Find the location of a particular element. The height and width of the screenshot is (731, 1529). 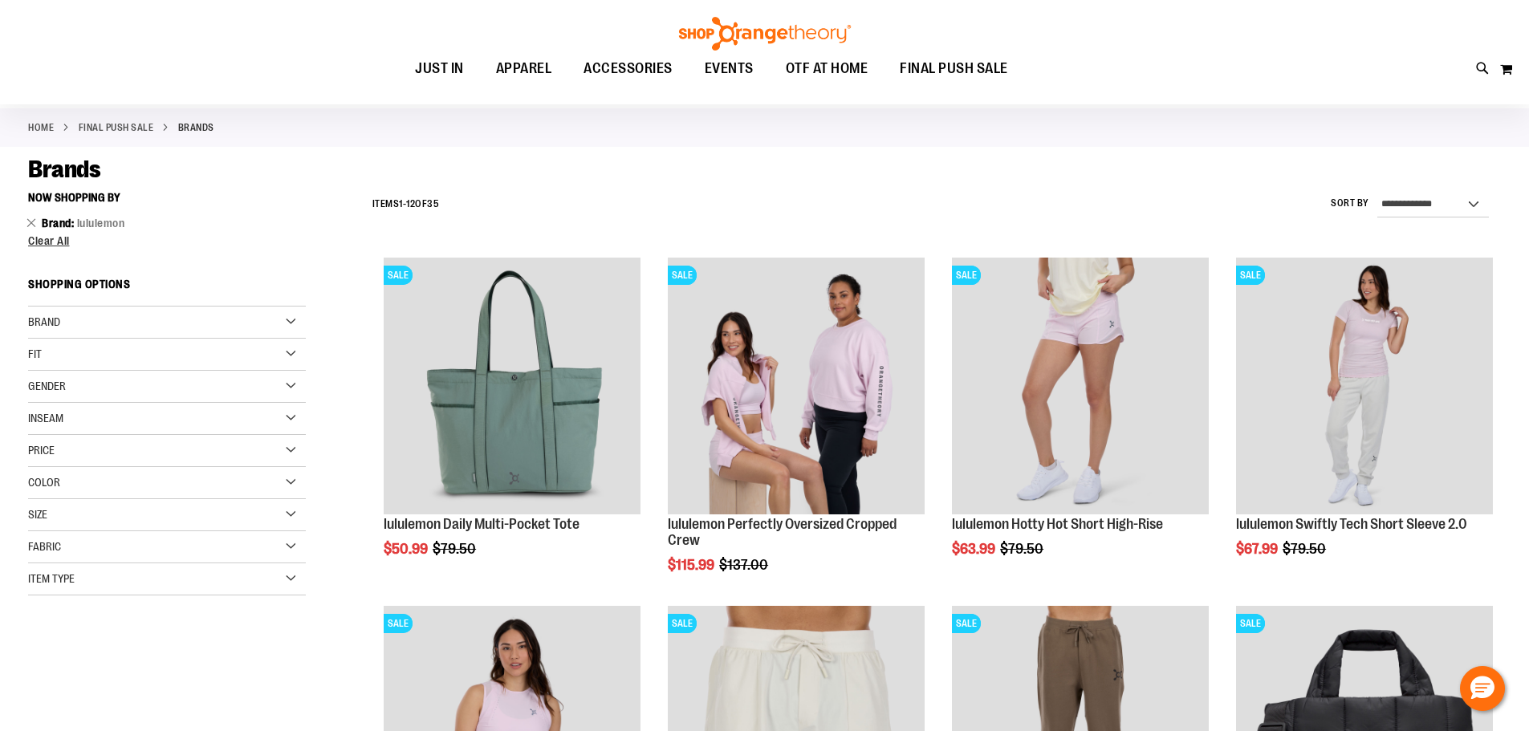

span: Fit is located at coordinates (35, 354).